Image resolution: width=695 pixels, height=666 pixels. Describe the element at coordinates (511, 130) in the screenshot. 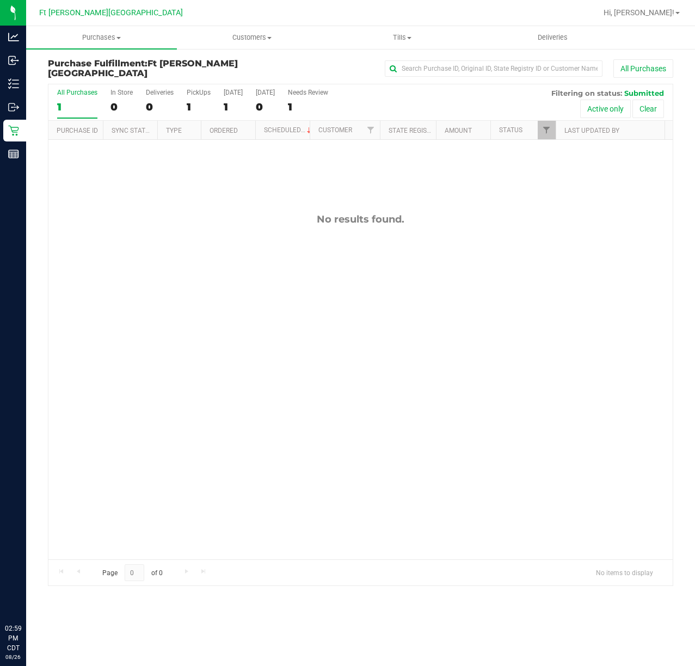

I see `a: Status` at that location.